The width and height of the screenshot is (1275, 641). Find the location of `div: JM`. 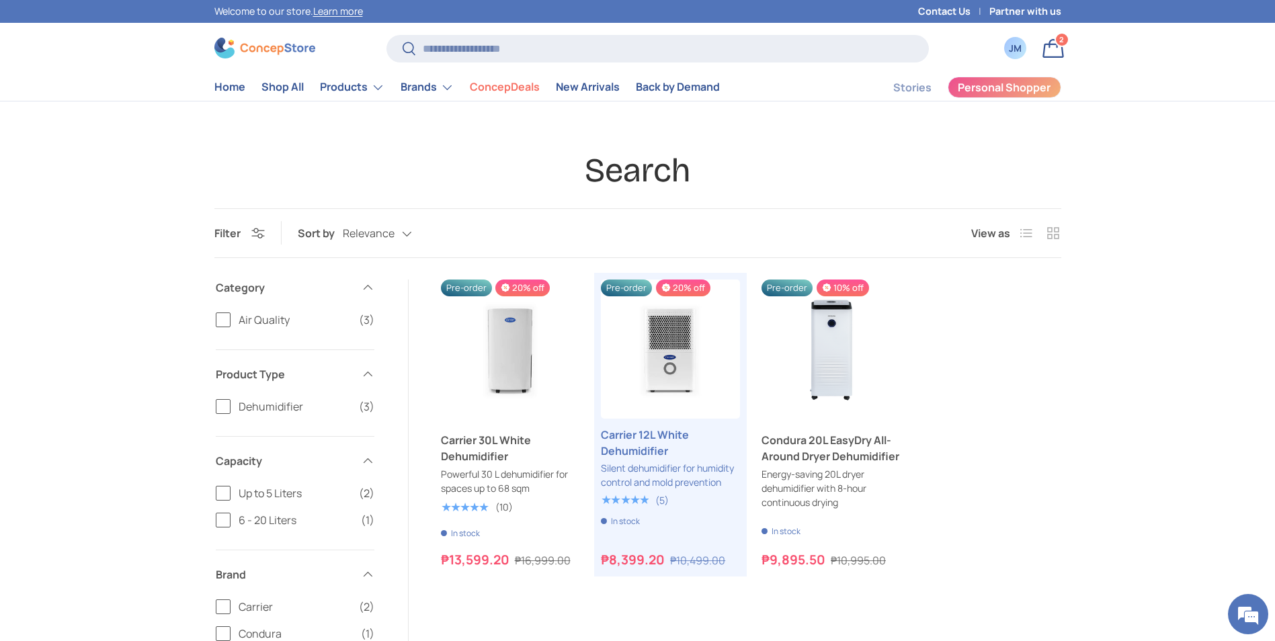

div: JM is located at coordinates (1016, 48).